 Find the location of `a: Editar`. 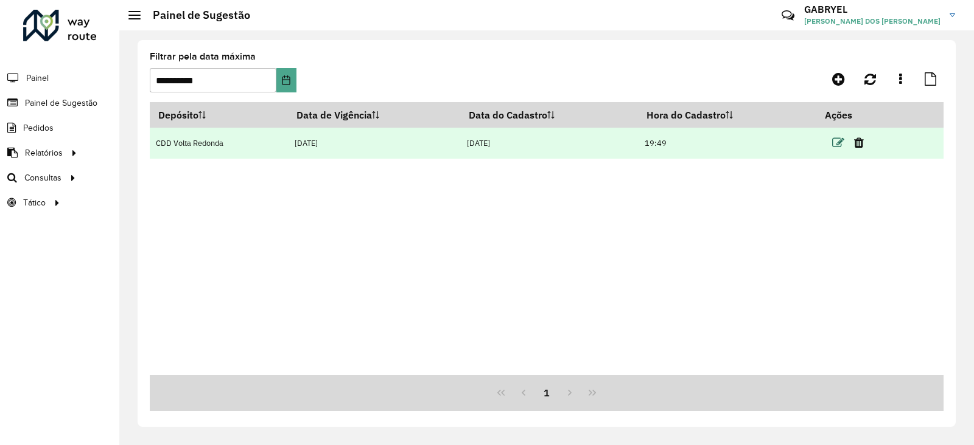

a: Editar is located at coordinates (838, 142).